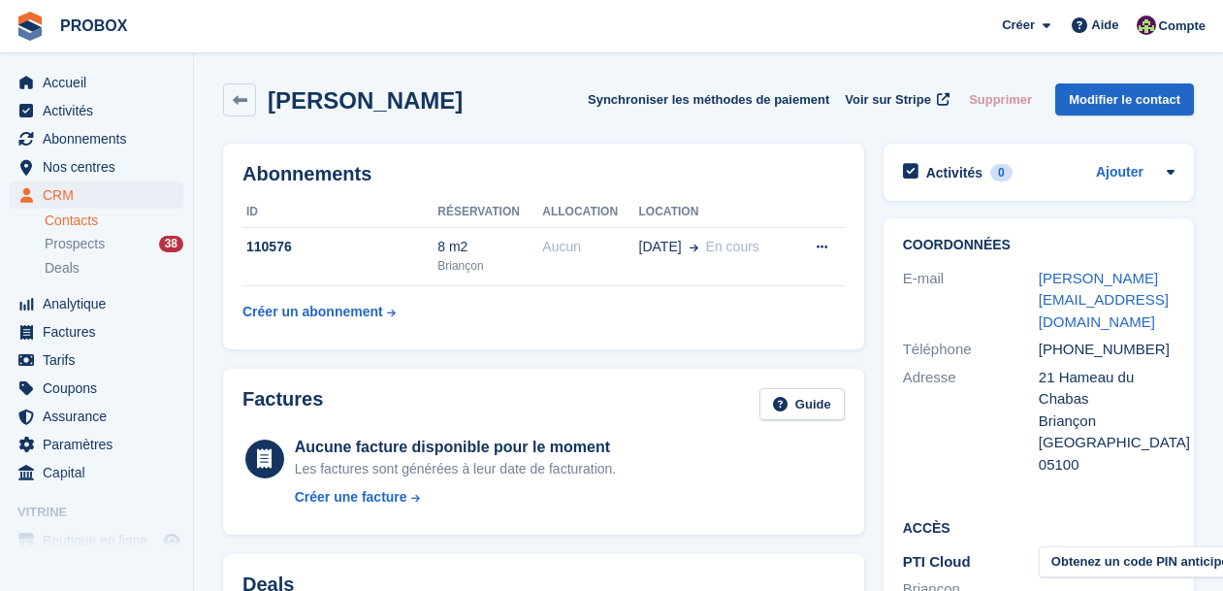 Image resolution: width=1223 pixels, height=591 pixels. I want to click on a: Modifier le contact, so click(1124, 99).